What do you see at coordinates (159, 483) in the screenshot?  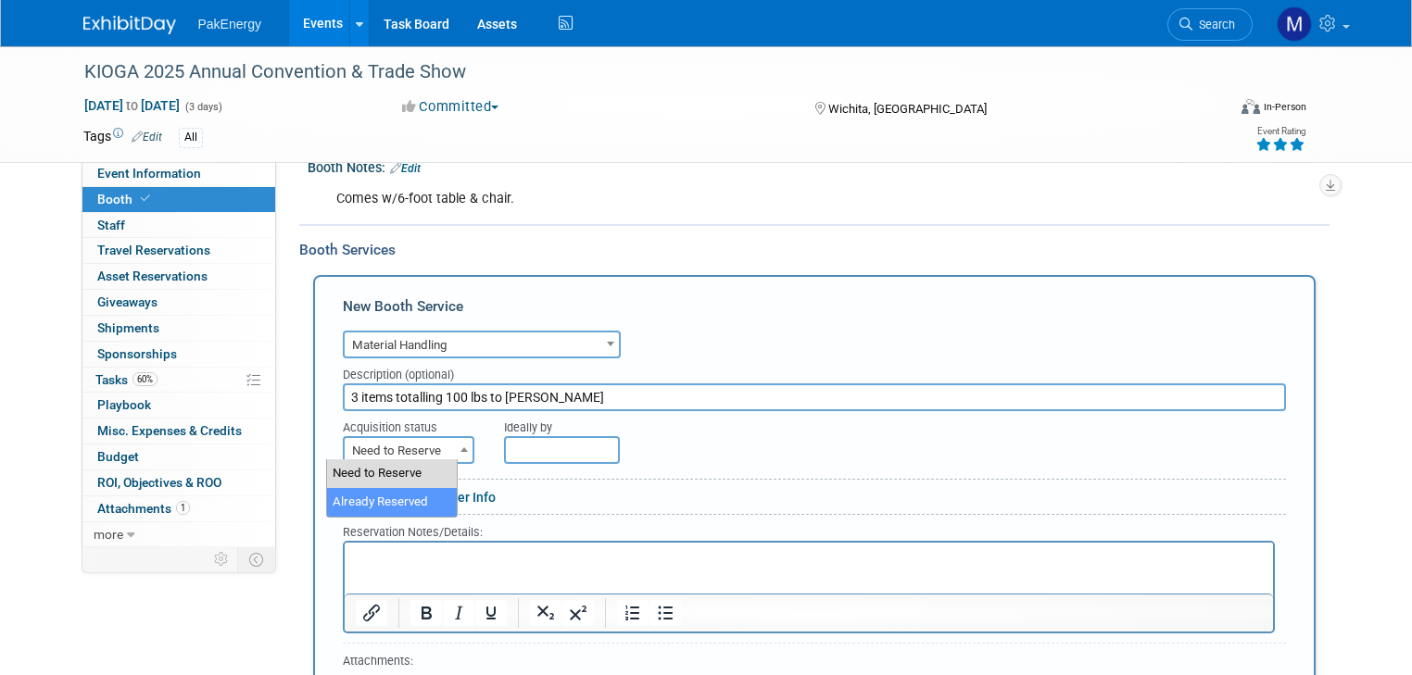 I see `span: ROI, Objectives & ROO` at bounding box center [159, 483].